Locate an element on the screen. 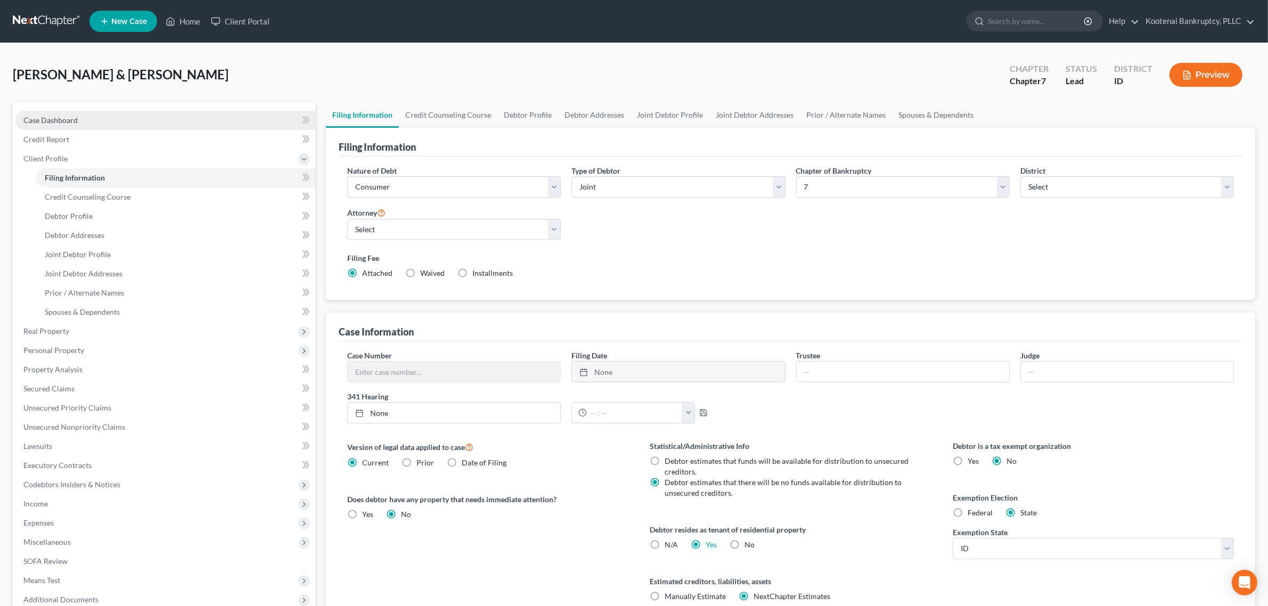 Image resolution: width=1268 pixels, height=606 pixels. a: SOFA Review is located at coordinates (165, 561).